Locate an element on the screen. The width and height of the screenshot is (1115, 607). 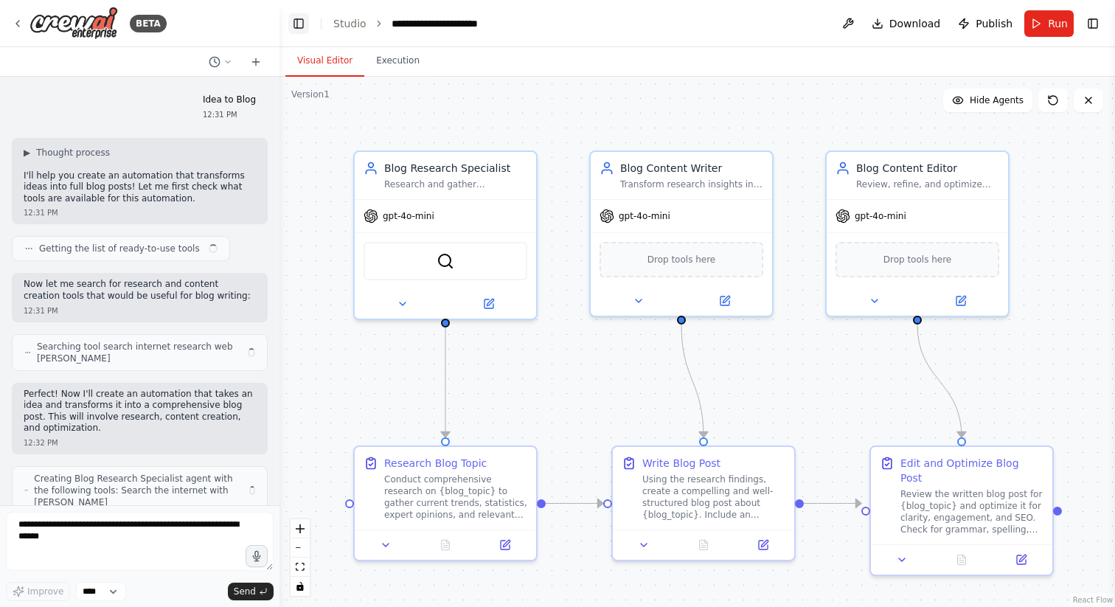
span: Send is located at coordinates (245, 591).